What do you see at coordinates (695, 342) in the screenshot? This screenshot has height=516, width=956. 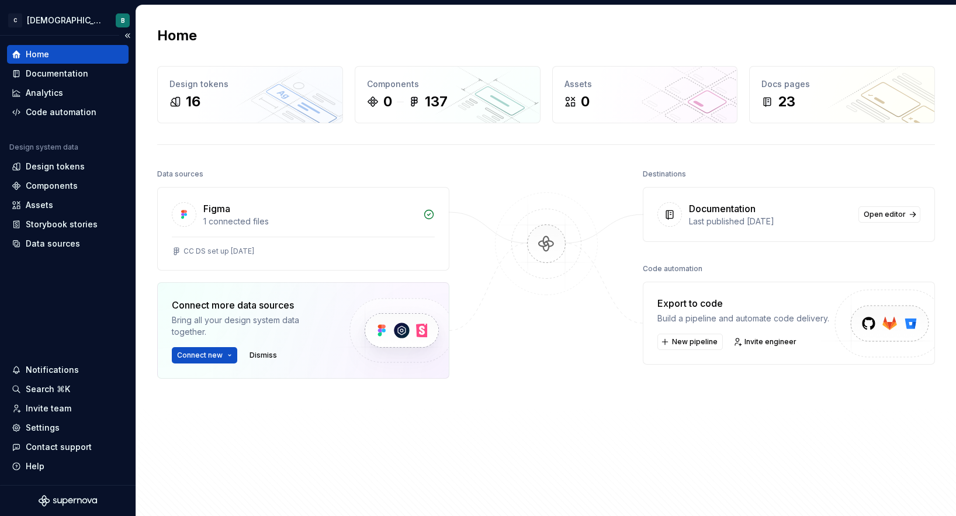 I see `span: New pipeline` at bounding box center [695, 342].